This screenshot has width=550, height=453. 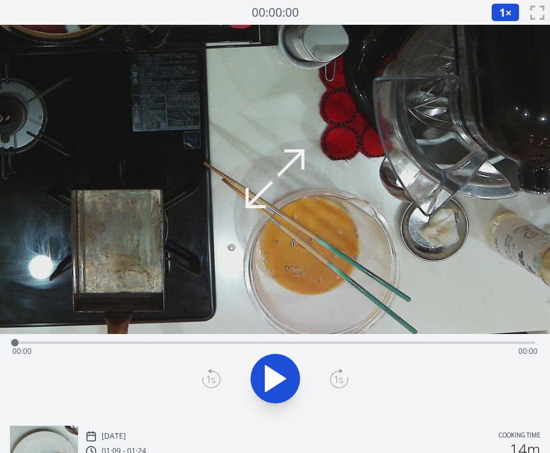 I want to click on a: 00:00:00, so click(x=275, y=12).